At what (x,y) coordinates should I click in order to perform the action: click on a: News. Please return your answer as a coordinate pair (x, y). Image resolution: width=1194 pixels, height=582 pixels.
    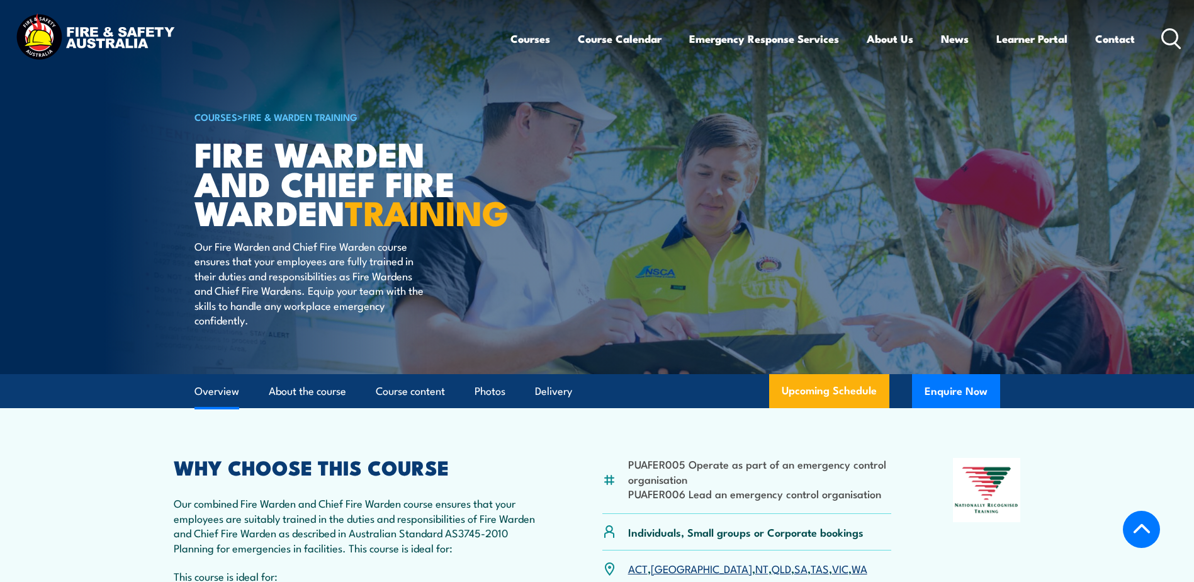
    Looking at the image, I should click on (955, 38).